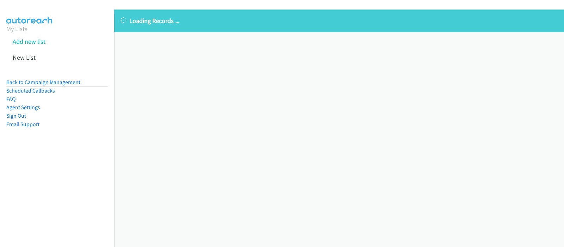 The width and height of the screenshot is (564, 247). What do you see at coordinates (24, 57) in the screenshot?
I see `a: New List` at bounding box center [24, 57].